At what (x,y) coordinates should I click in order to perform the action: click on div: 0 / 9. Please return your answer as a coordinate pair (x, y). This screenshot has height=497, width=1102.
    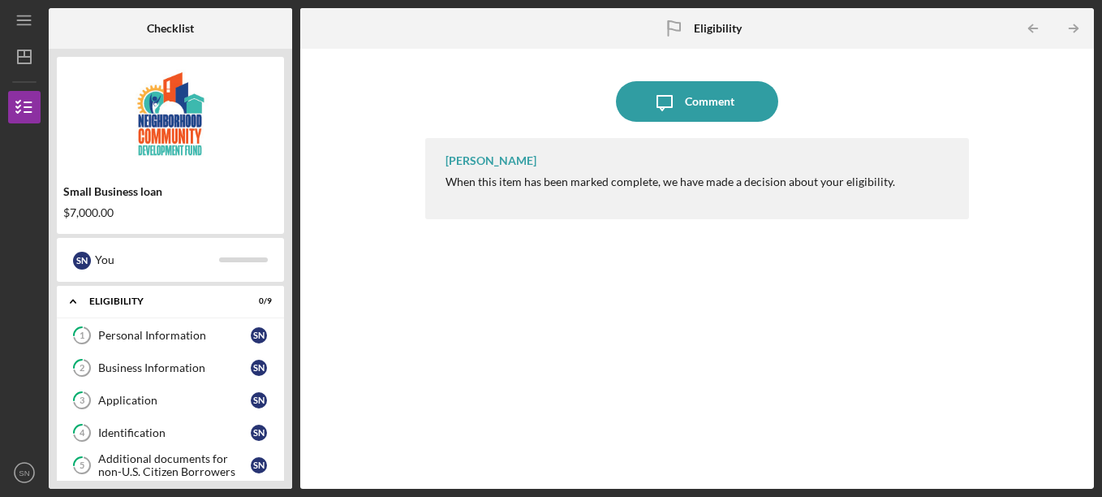
    Looking at the image, I should click on (257, 301).